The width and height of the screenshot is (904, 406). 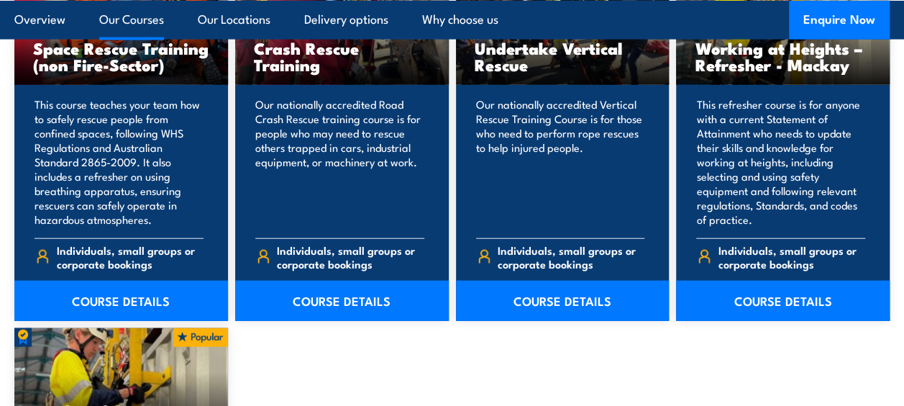 I want to click on h3: Undertake Vertical Rescue, so click(x=563, y=56).